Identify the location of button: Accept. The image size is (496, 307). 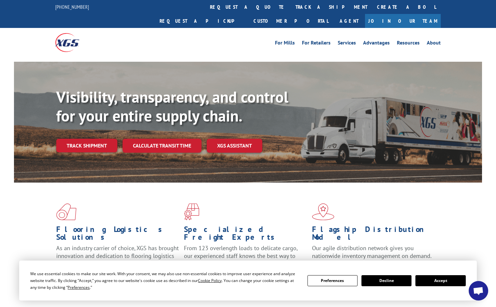
(440, 281).